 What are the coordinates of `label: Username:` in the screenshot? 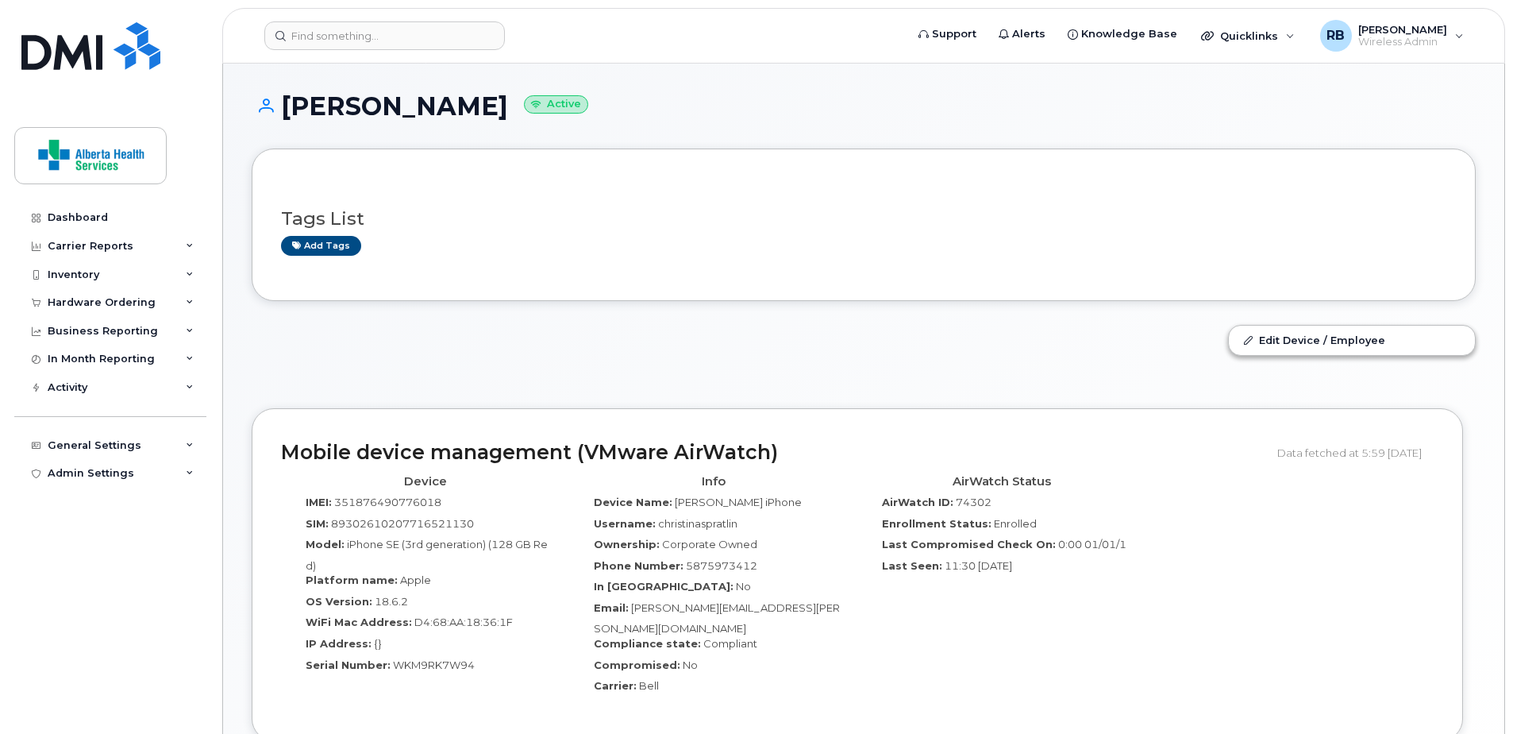 It's located at (625, 523).